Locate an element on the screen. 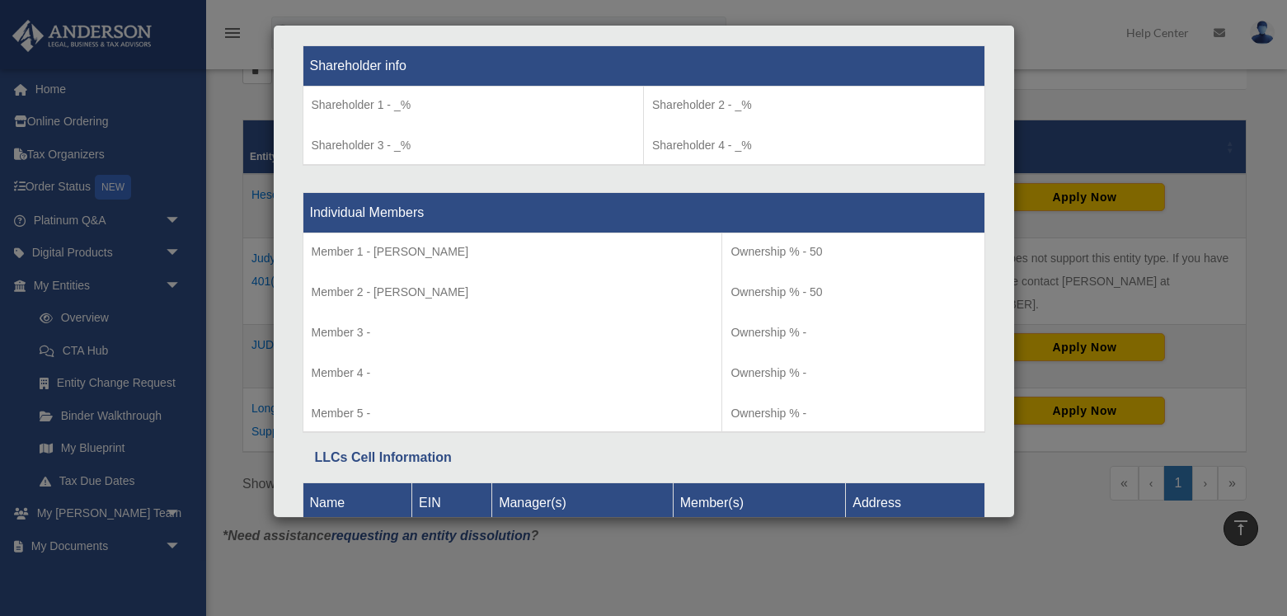  div: LLCs Cell Information is located at coordinates (644, 457).